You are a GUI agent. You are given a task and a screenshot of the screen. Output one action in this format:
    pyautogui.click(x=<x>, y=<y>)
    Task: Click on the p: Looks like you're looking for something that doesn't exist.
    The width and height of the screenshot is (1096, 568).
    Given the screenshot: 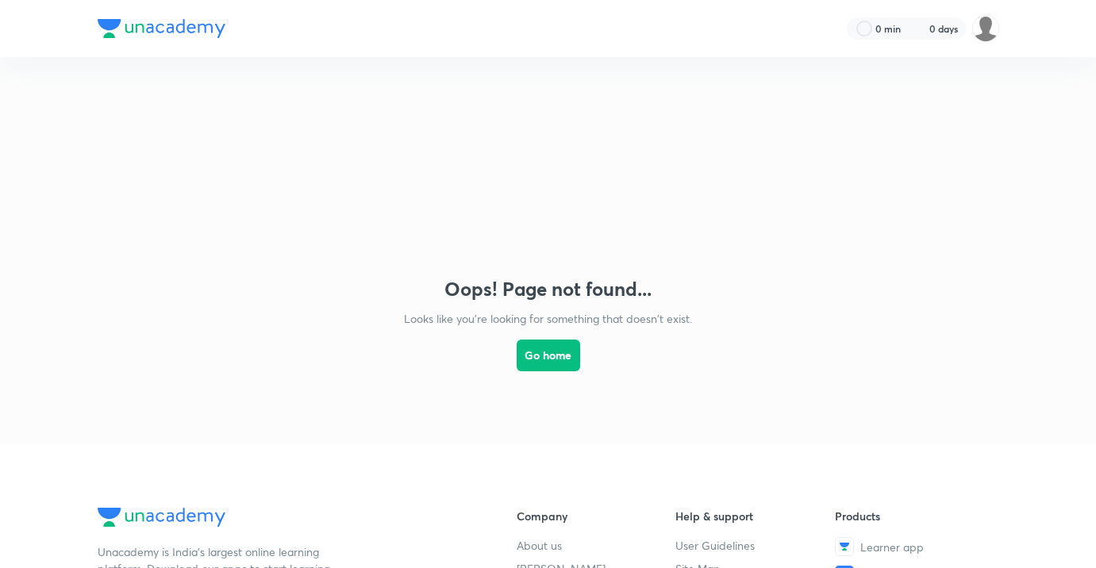 What is the action you would take?
    pyautogui.click(x=548, y=318)
    